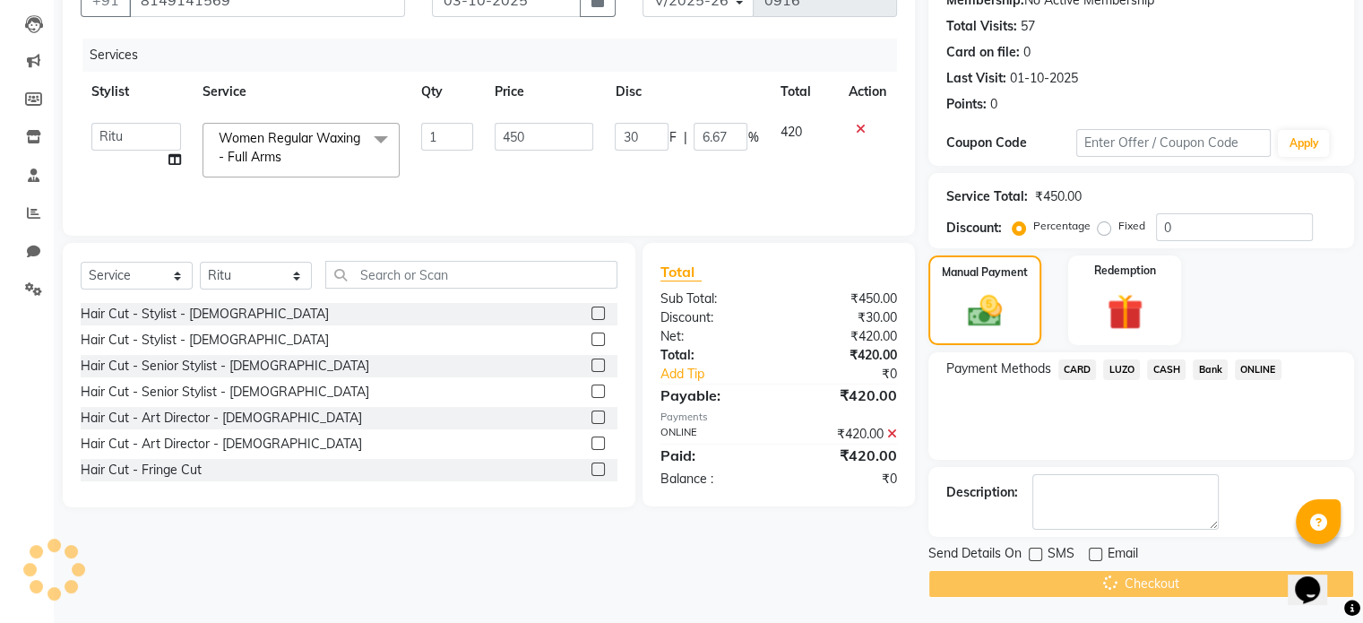 The width and height of the screenshot is (1363, 623). What do you see at coordinates (712, 478) in the screenshot?
I see `div: Balance :` at bounding box center [712, 478].